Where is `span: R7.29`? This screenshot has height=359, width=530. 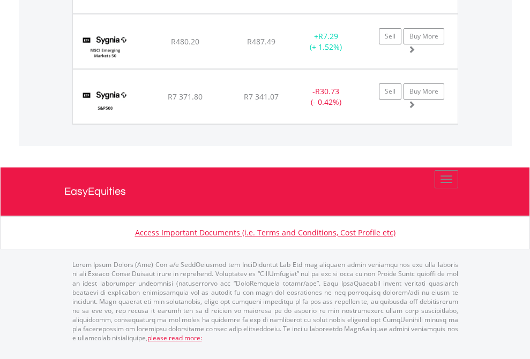
span: R7.29 is located at coordinates (328, 36).